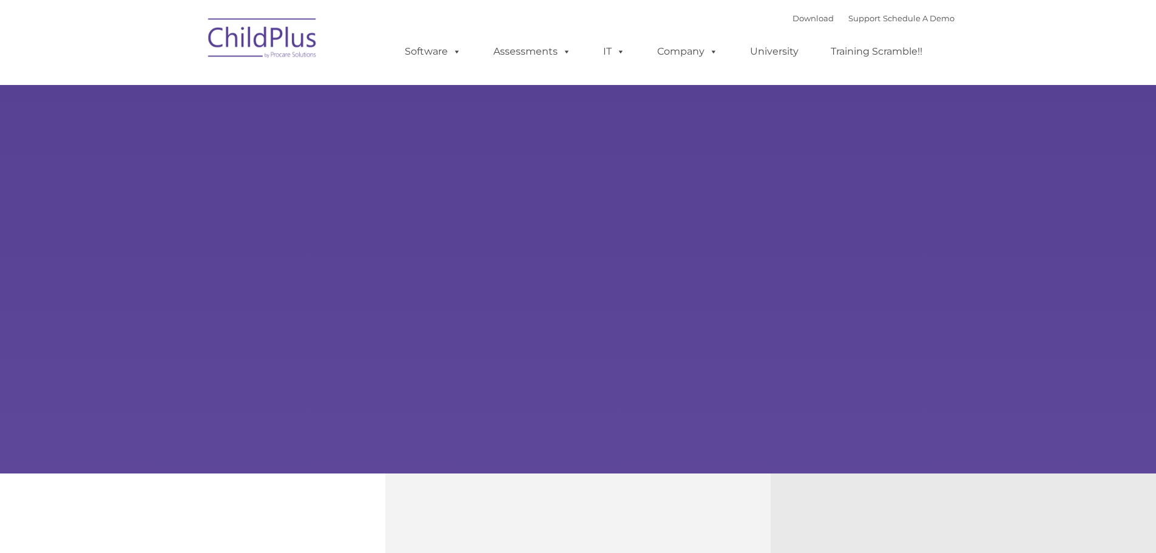 This screenshot has width=1156, height=553. What do you see at coordinates (263, 40) in the screenshot?
I see `img: ChildPlus by Procare Solutions` at bounding box center [263, 40].